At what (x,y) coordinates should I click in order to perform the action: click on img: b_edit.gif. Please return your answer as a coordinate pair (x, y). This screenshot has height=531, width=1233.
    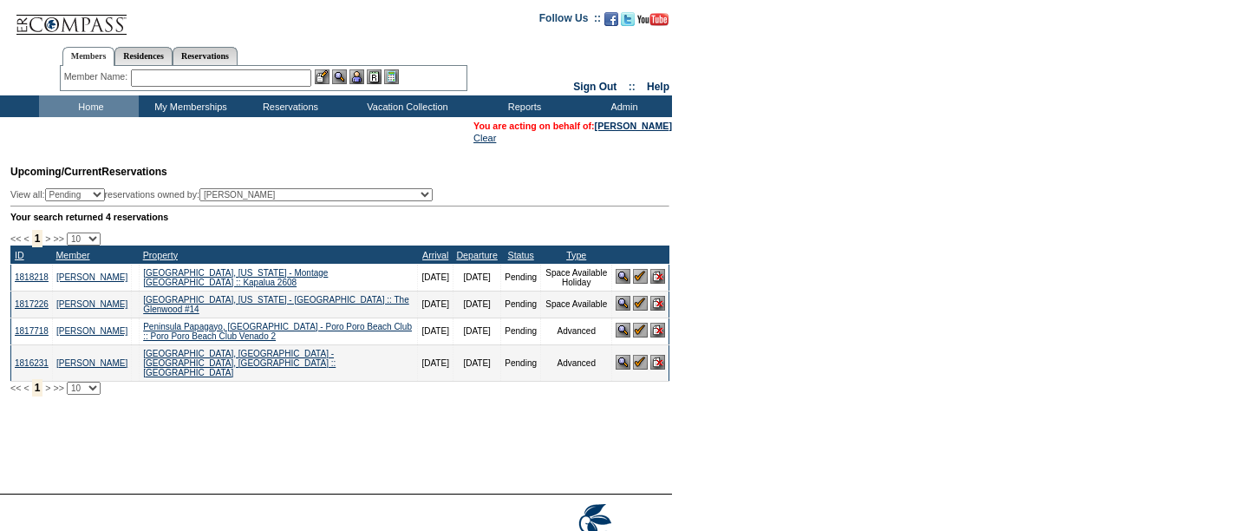
    Looking at the image, I should click on (322, 76).